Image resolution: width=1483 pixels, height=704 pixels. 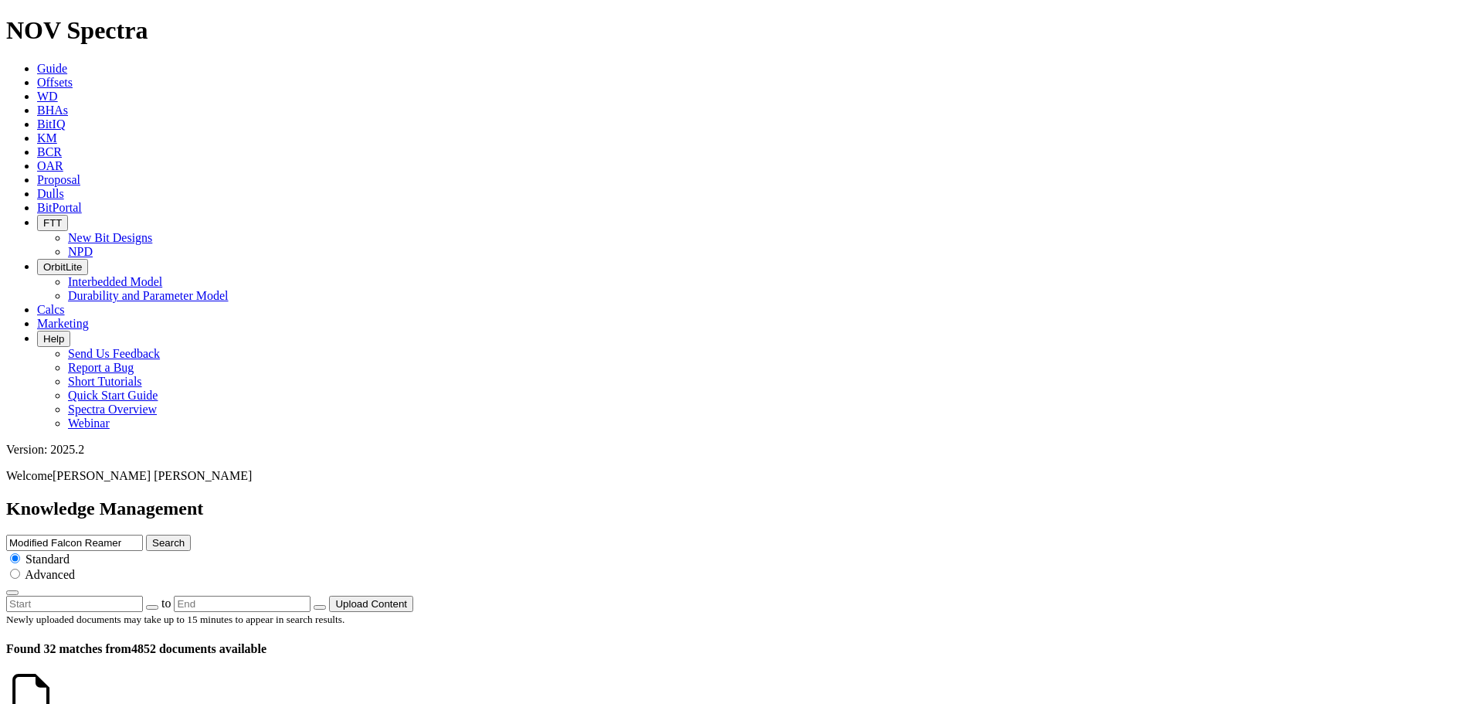 What do you see at coordinates (175, 619) in the screenshot?
I see `small: Newly uploaded documents may take up to 15 minutes to appear in search results.` at bounding box center [175, 619].